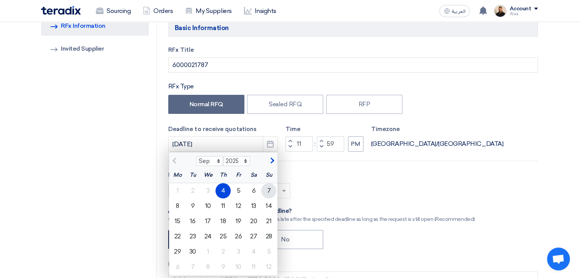  What do you see at coordinates (500, 11) in the screenshot?
I see `img: MAA_1717931611039.JPG` at bounding box center [500, 11].